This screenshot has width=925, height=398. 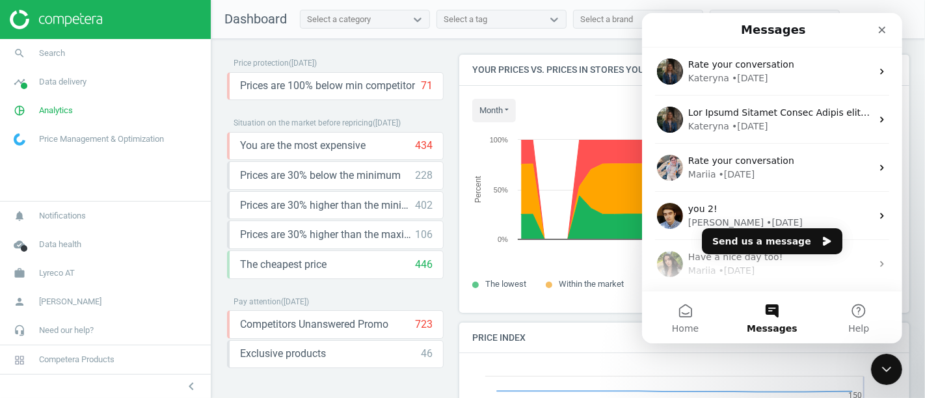 What do you see at coordinates (66, 330) in the screenshot?
I see `span: Need our help?` at bounding box center [66, 330].